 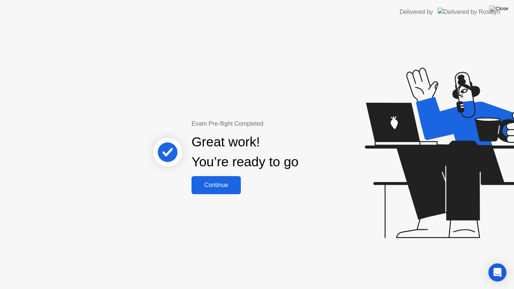 I want to click on div: Great work! You’re ready to go, so click(x=245, y=152).